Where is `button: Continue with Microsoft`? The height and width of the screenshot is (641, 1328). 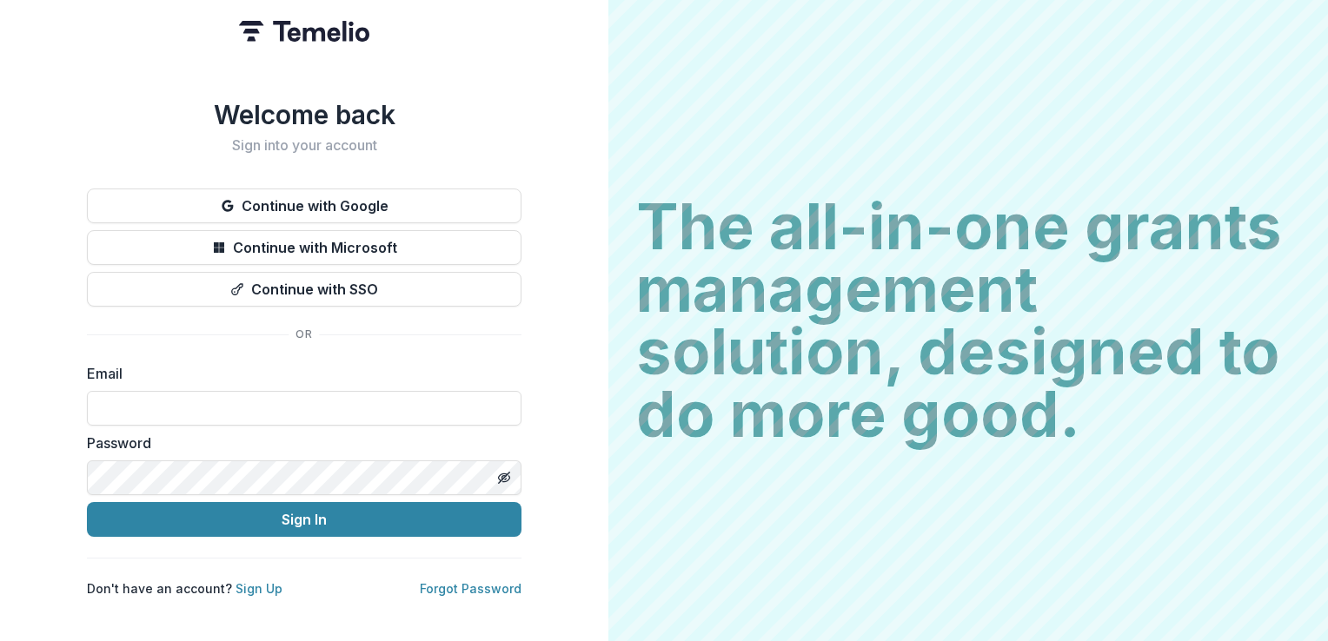
button: Continue with Microsoft is located at coordinates (304, 248).